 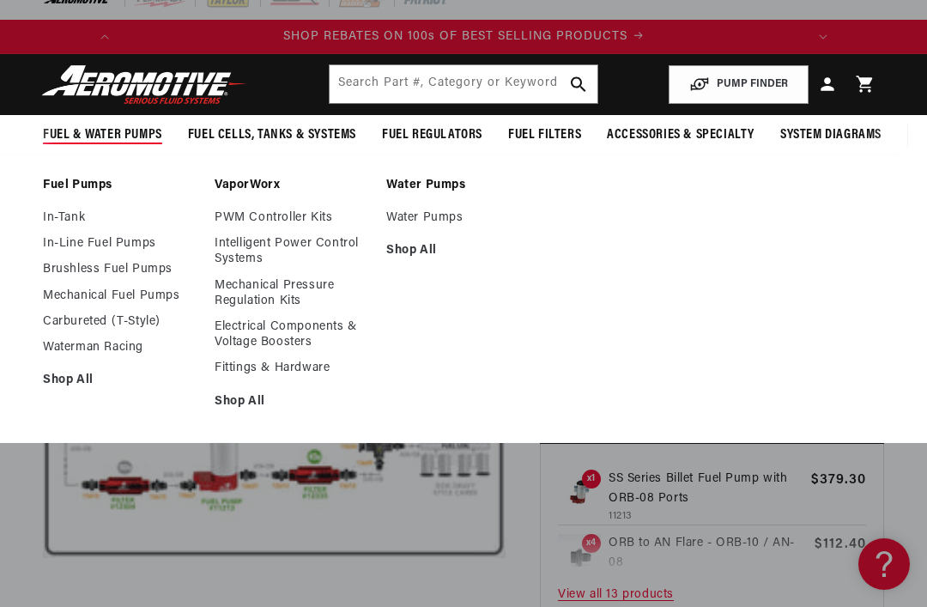 What do you see at coordinates (455, 36) in the screenshot?
I see `span: SHOP REBATES ON 100s OF BEST SELLING PRODUCTS` at bounding box center [455, 36].